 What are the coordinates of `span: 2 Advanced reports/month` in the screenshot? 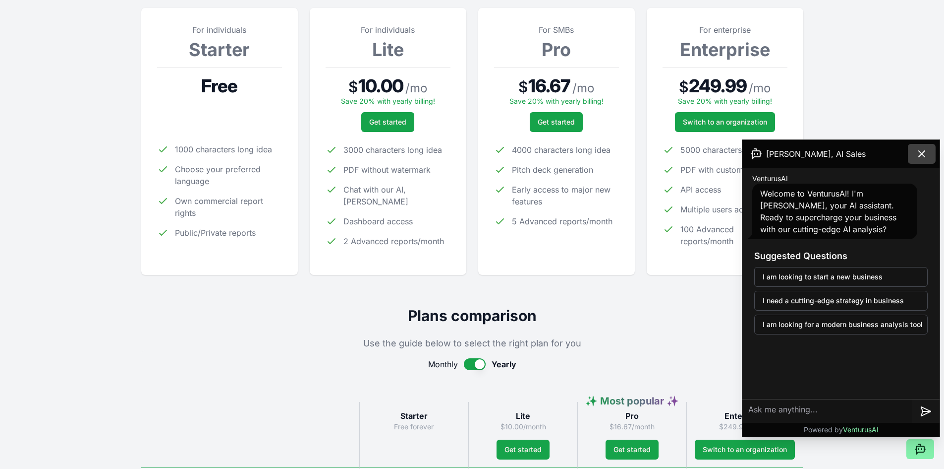 It's located at (394, 241).